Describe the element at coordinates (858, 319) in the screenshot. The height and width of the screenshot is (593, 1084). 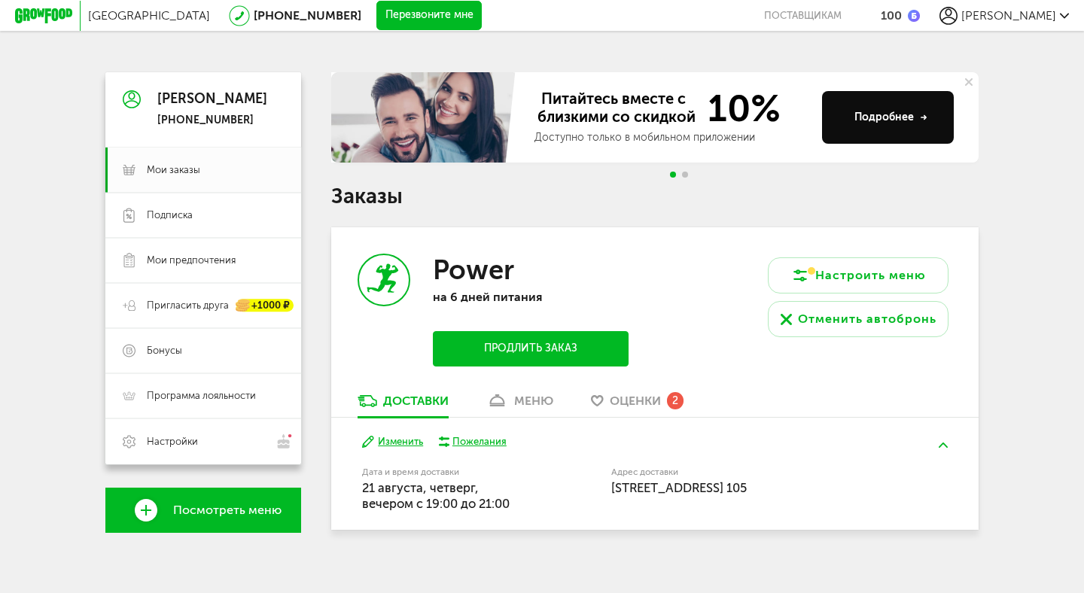
I see `button: Отменить автобронь` at that location.